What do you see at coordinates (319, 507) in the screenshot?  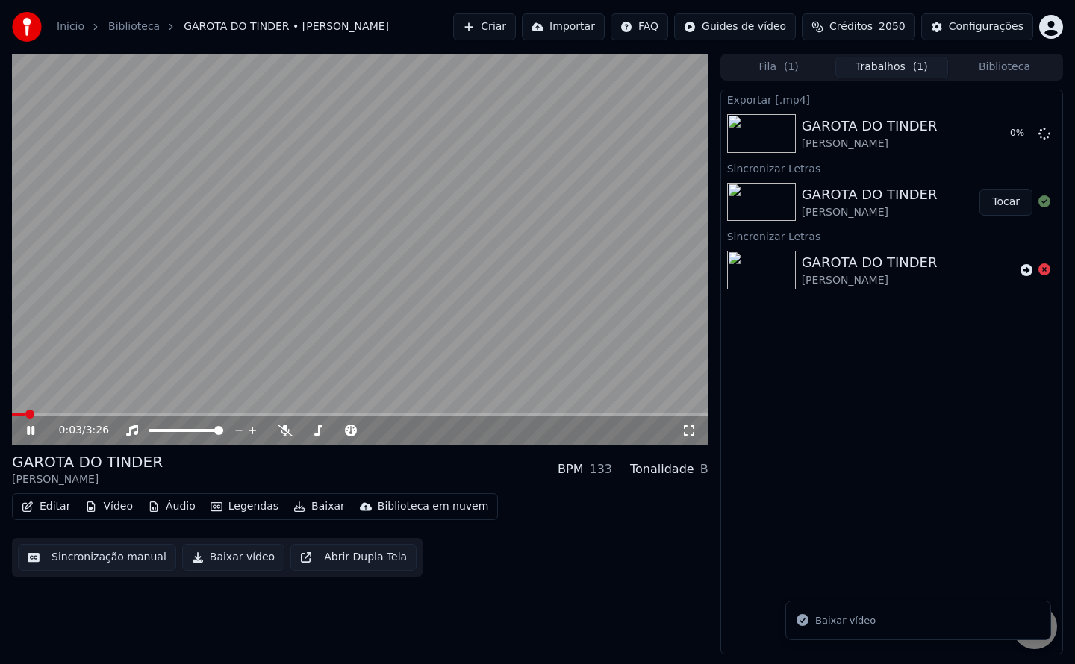 I see `button: Baixar` at bounding box center [319, 507].